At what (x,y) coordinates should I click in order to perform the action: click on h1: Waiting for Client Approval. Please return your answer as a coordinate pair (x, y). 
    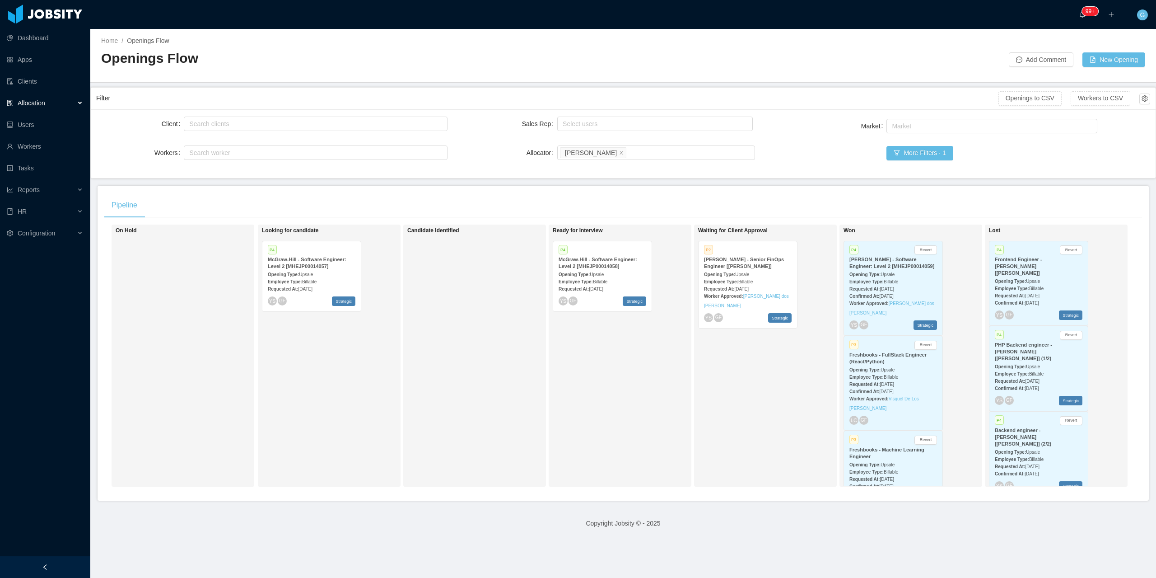
    Looking at the image, I should click on (762, 230).